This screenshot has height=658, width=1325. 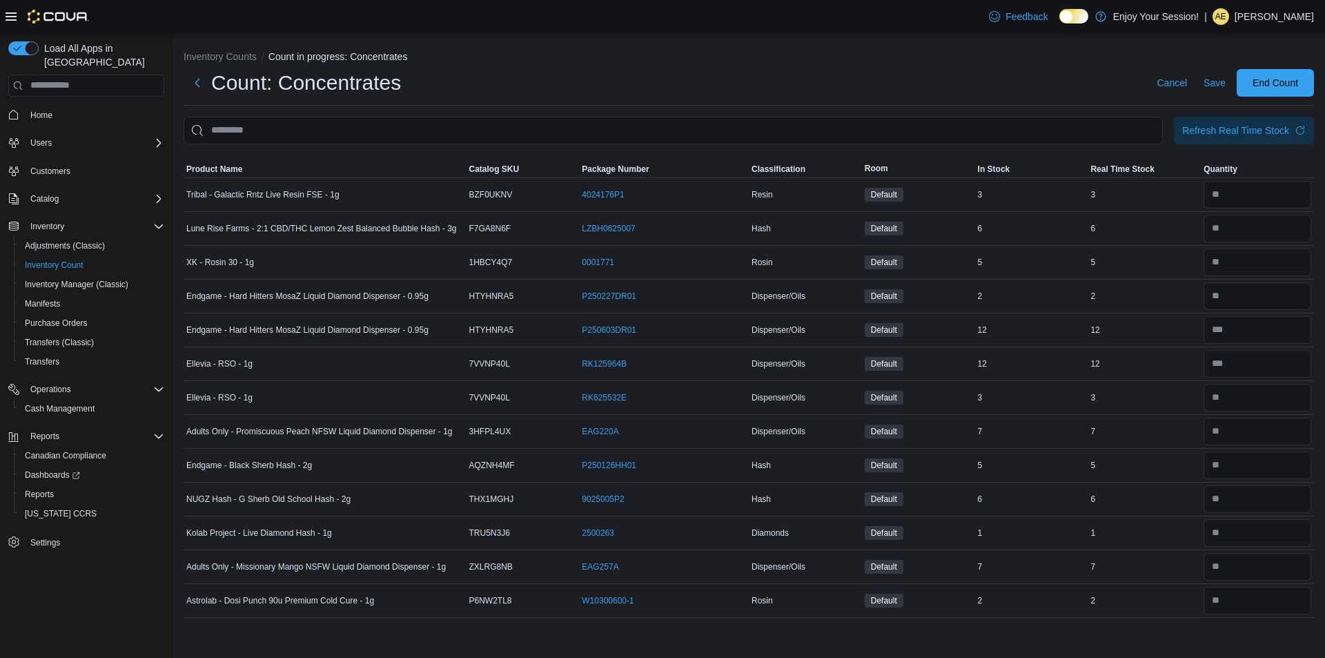 I want to click on span: Adults Only - Promiscuous Peach NFSW Liquid Diamond Dispenser - 1g, so click(x=319, y=431).